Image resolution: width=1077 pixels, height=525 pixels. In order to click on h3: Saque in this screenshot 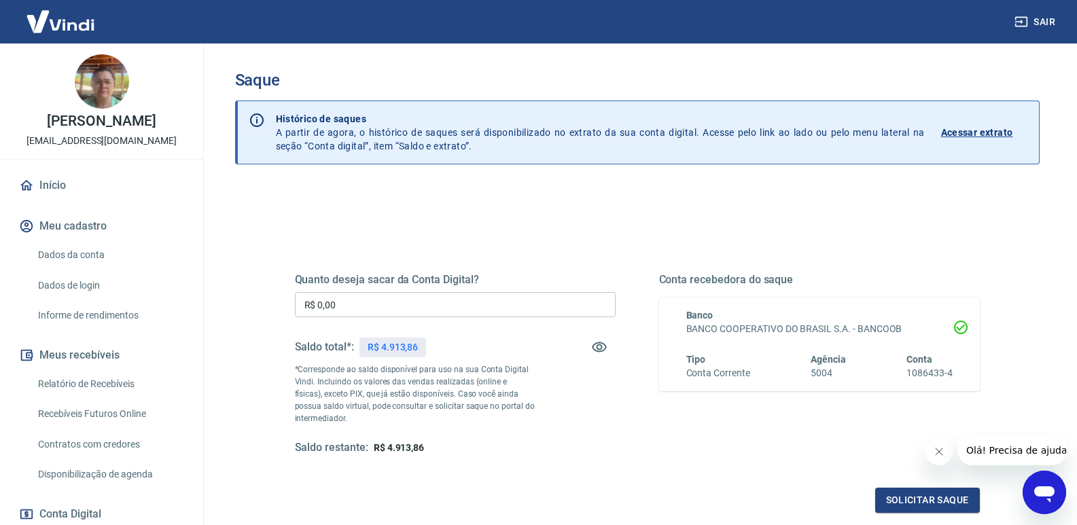, I will do `click(637, 80)`.